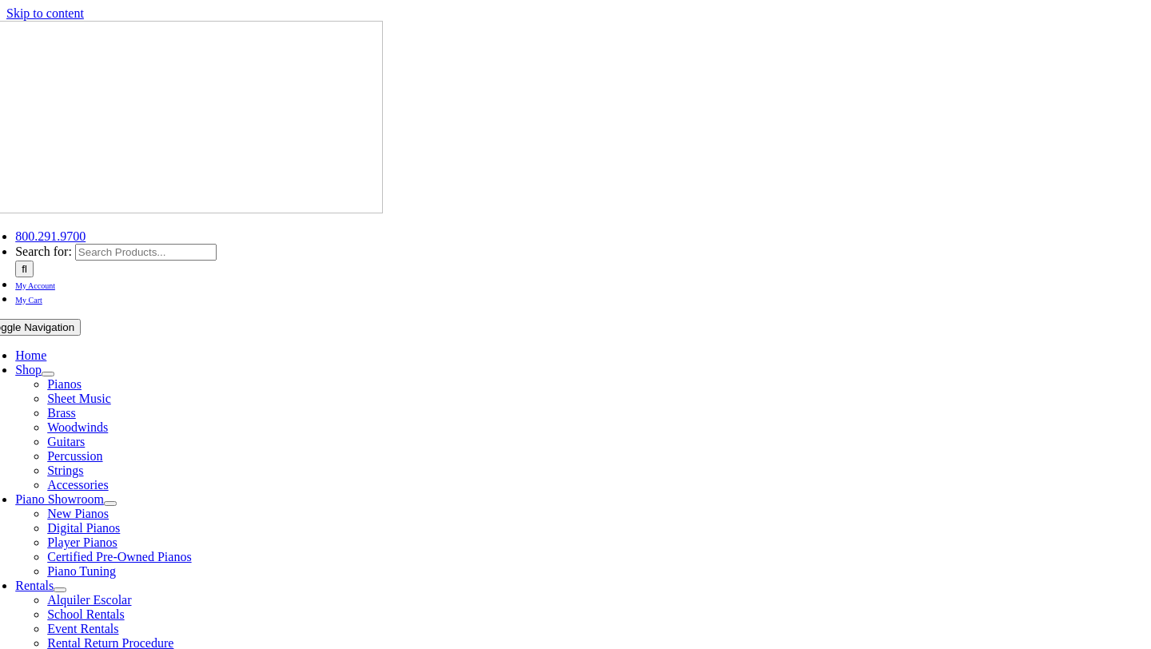 The height and width of the screenshot is (649, 1151). What do you see at coordinates (34, 585) in the screenshot?
I see `span: Rentals` at bounding box center [34, 585].